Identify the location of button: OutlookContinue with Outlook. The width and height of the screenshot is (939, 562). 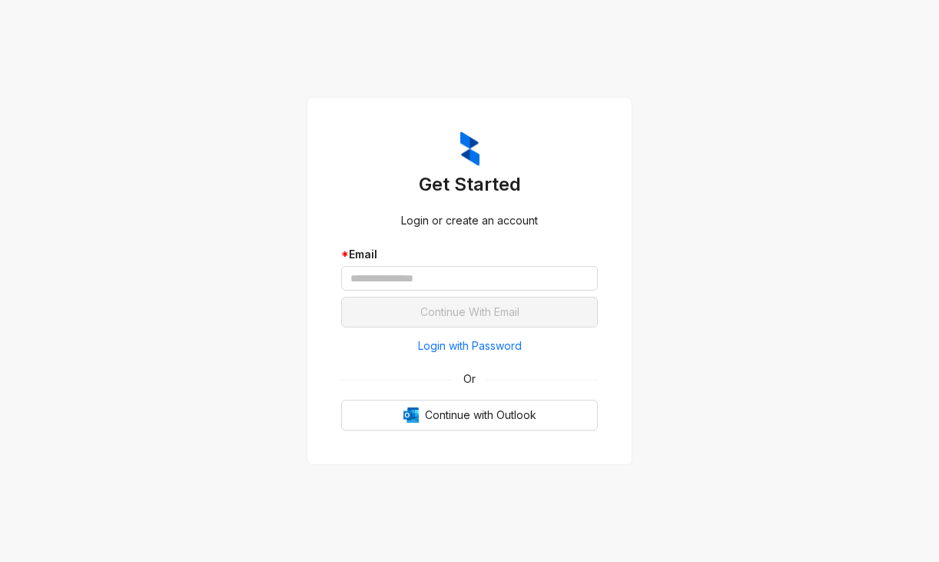
(469, 415).